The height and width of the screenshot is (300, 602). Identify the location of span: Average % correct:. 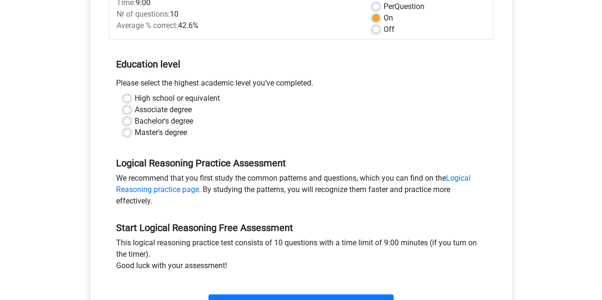
(147, 25).